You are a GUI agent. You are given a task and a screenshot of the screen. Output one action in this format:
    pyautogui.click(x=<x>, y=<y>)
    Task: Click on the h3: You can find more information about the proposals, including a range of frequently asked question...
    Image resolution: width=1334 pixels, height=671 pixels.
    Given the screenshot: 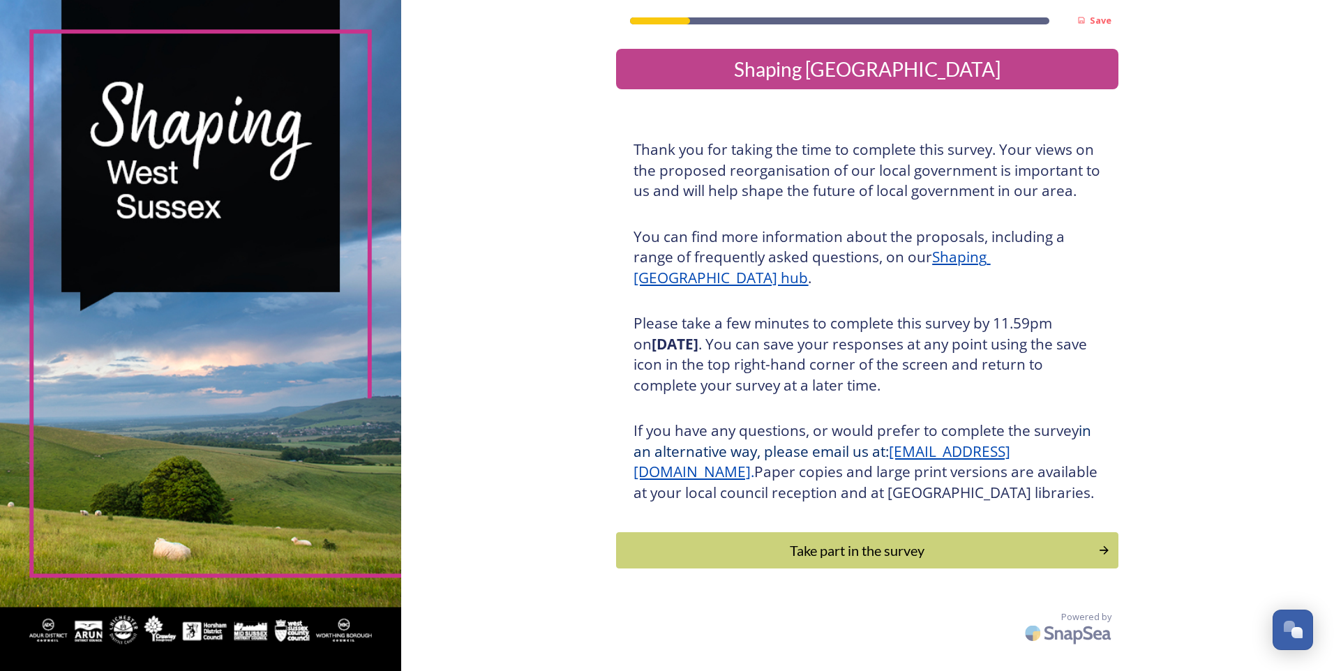 What is the action you would take?
    pyautogui.click(x=867, y=257)
    